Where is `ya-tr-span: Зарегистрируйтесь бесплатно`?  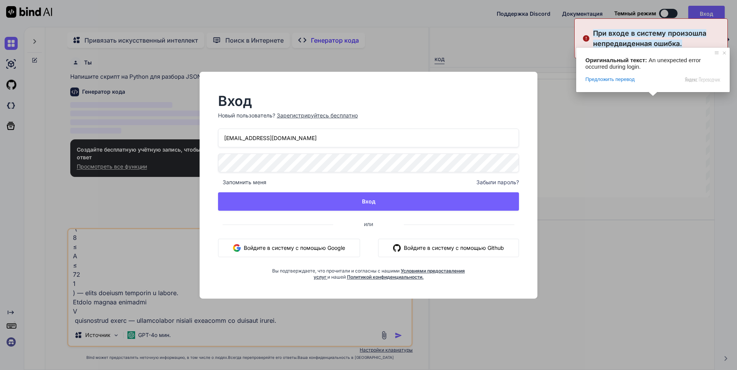 ya-tr-span: Зарегистрируйтесь бесплатно is located at coordinates (317, 115).